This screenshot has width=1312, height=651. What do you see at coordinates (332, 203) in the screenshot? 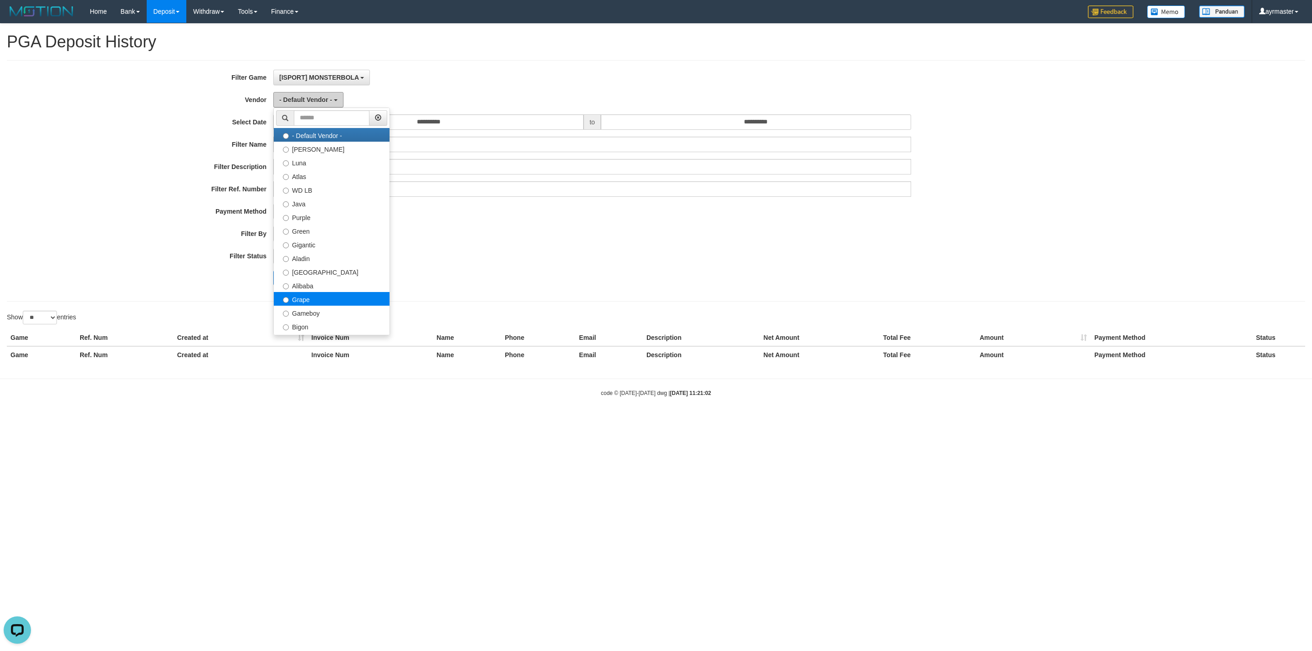
I see `label: Java` at bounding box center [332, 203].